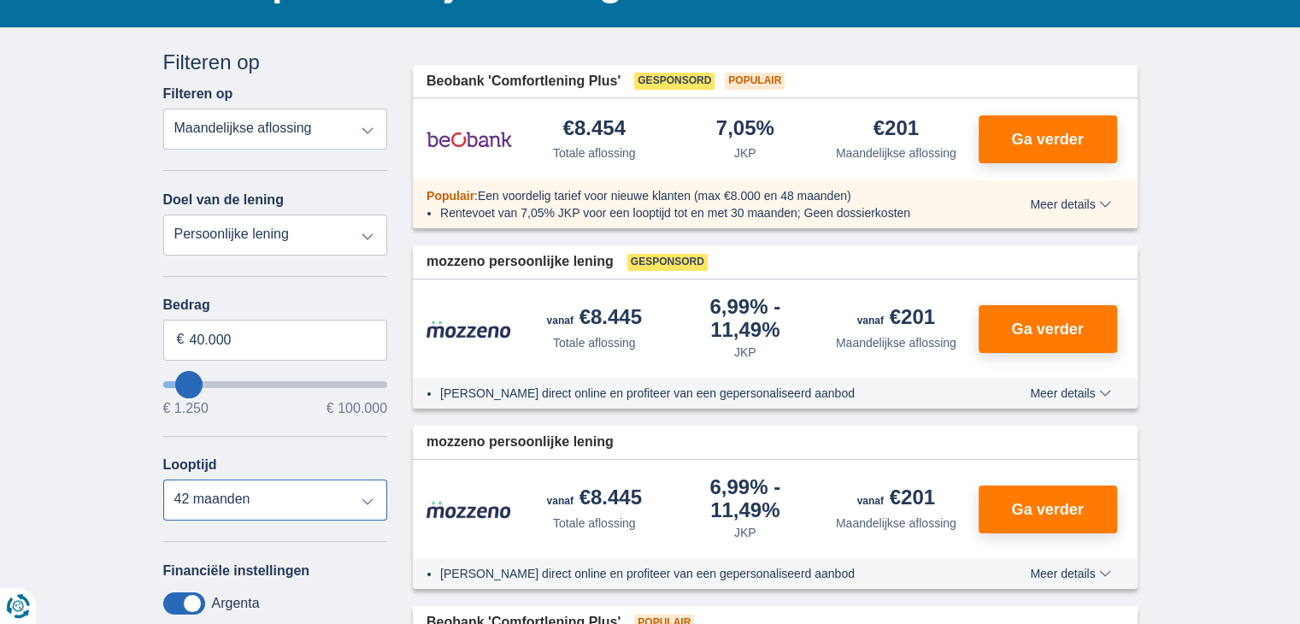 The width and height of the screenshot is (1300, 624). I want to click on label: Bedrag, so click(275, 305).